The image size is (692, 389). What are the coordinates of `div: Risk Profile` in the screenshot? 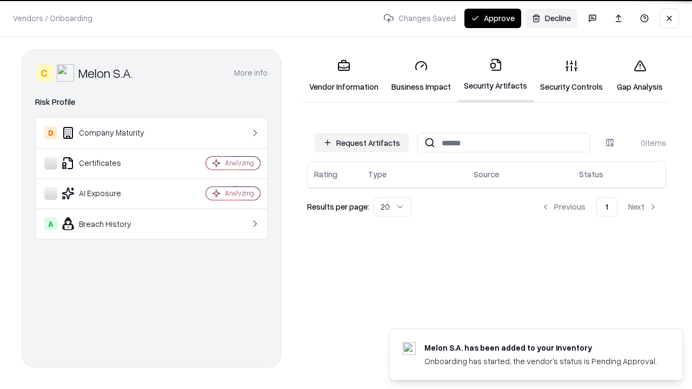 It's located at (151, 102).